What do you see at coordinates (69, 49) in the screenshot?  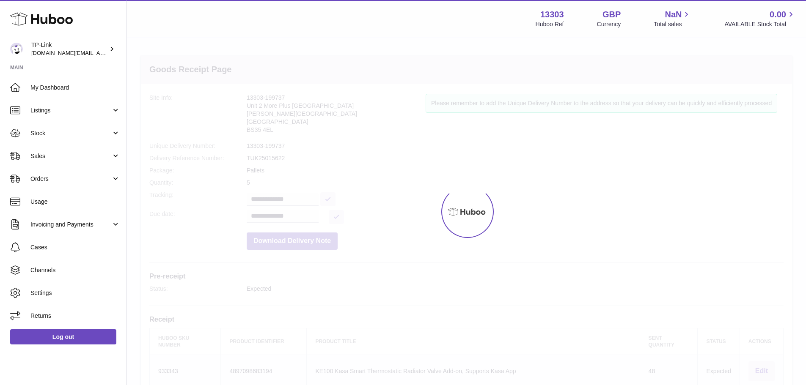 I see `div: TP-Link` at bounding box center [69, 49].